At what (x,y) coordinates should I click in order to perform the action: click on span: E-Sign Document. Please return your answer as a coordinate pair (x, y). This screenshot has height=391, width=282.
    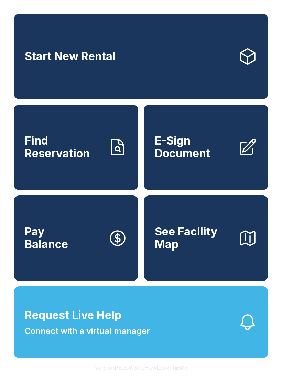
    Looking at the image, I should click on (194, 147).